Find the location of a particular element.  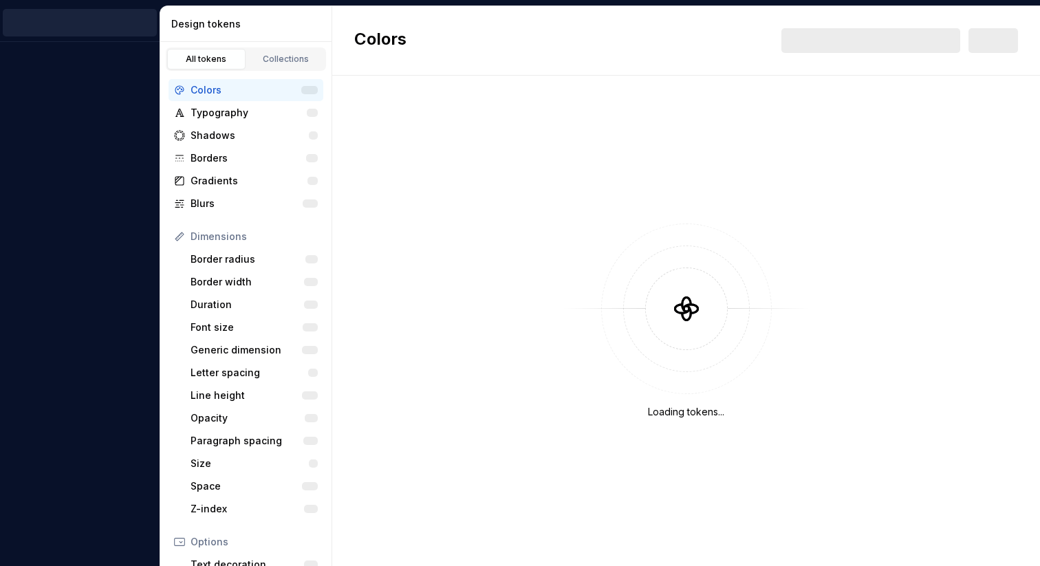

div: Z-index is located at coordinates (247, 509).